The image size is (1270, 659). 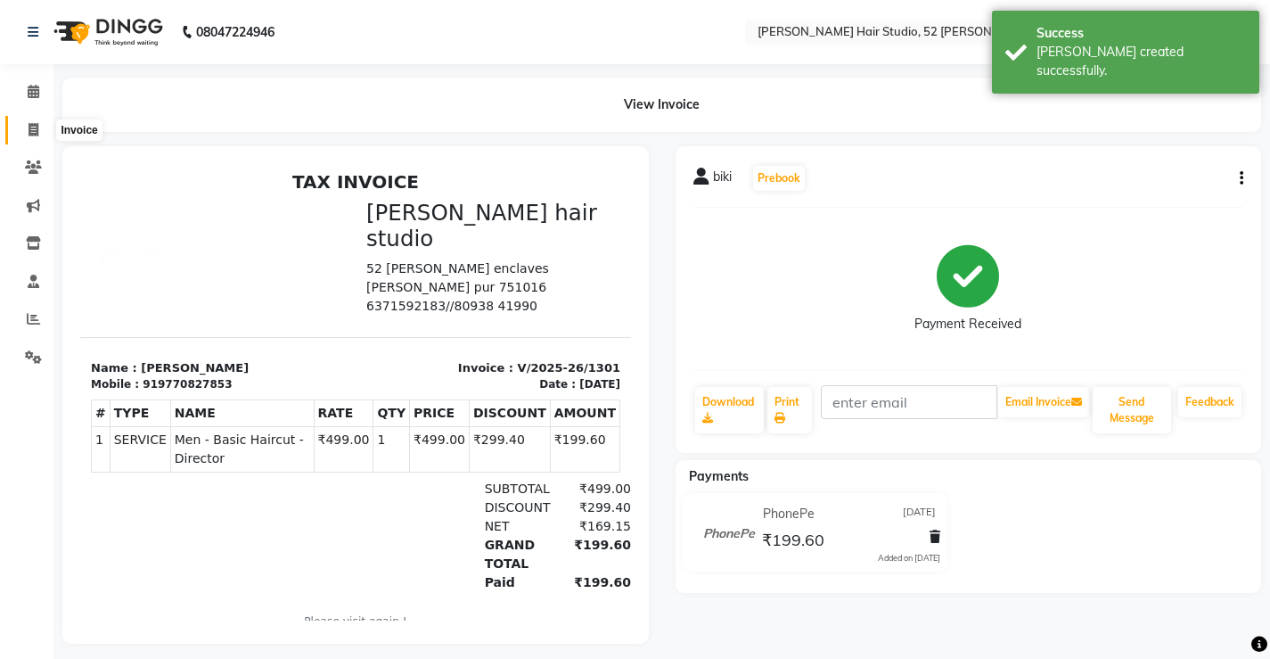 What do you see at coordinates (311, 250) in the screenshot?
I see `th: QTY` at bounding box center [311, 250].